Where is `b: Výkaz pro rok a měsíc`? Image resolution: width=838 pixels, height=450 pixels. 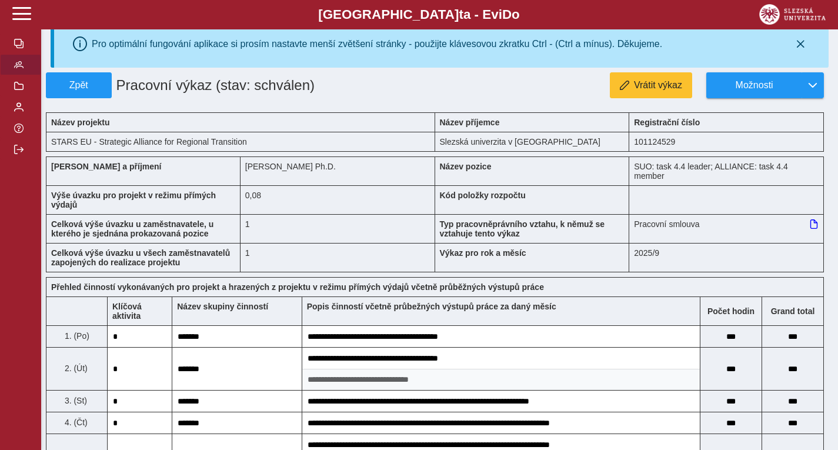
b: Výkaz pro rok a měsíc is located at coordinates (483, 253).